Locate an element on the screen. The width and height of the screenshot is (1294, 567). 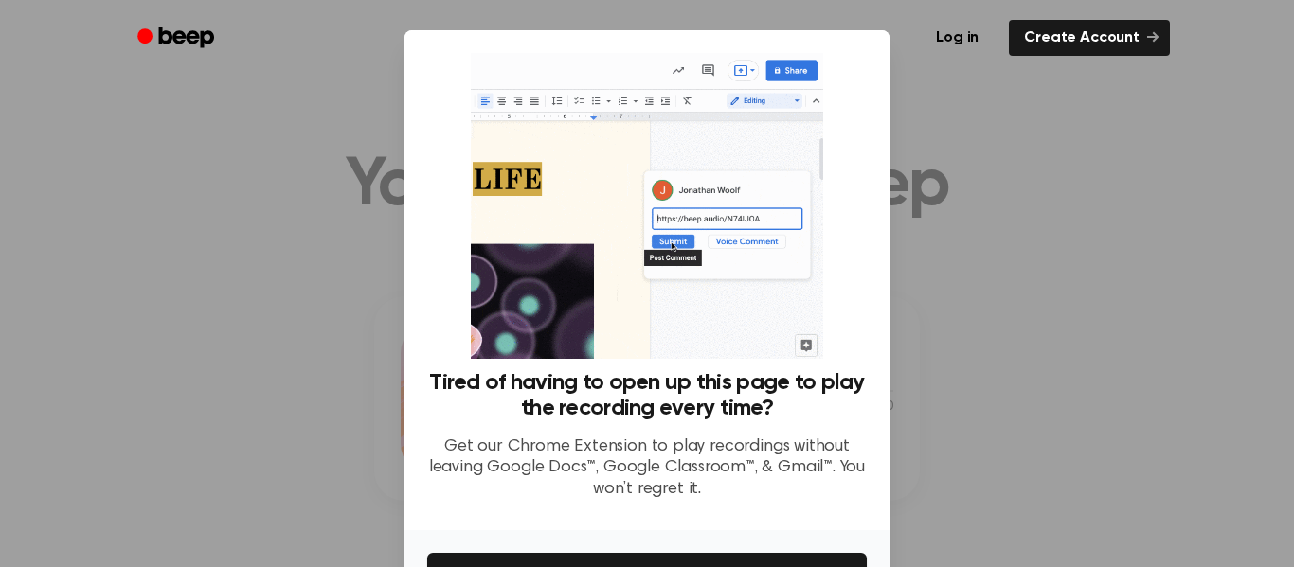
img: Beep extension in action is located at coordinates (646, 205).